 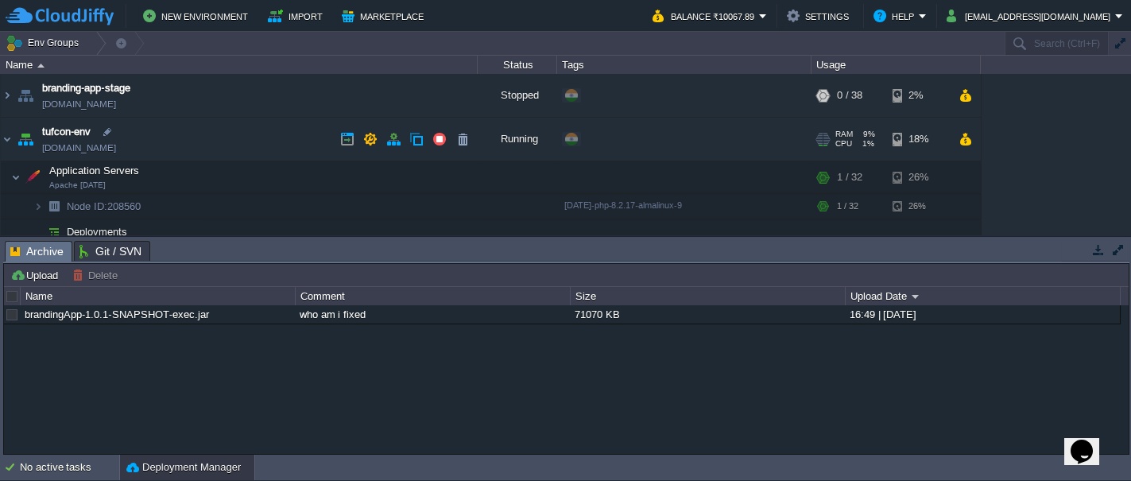 What do you see at coordinates (984, 296) in the screenshot?
I see `div: Upload Date` at bounding box center [984, 296].